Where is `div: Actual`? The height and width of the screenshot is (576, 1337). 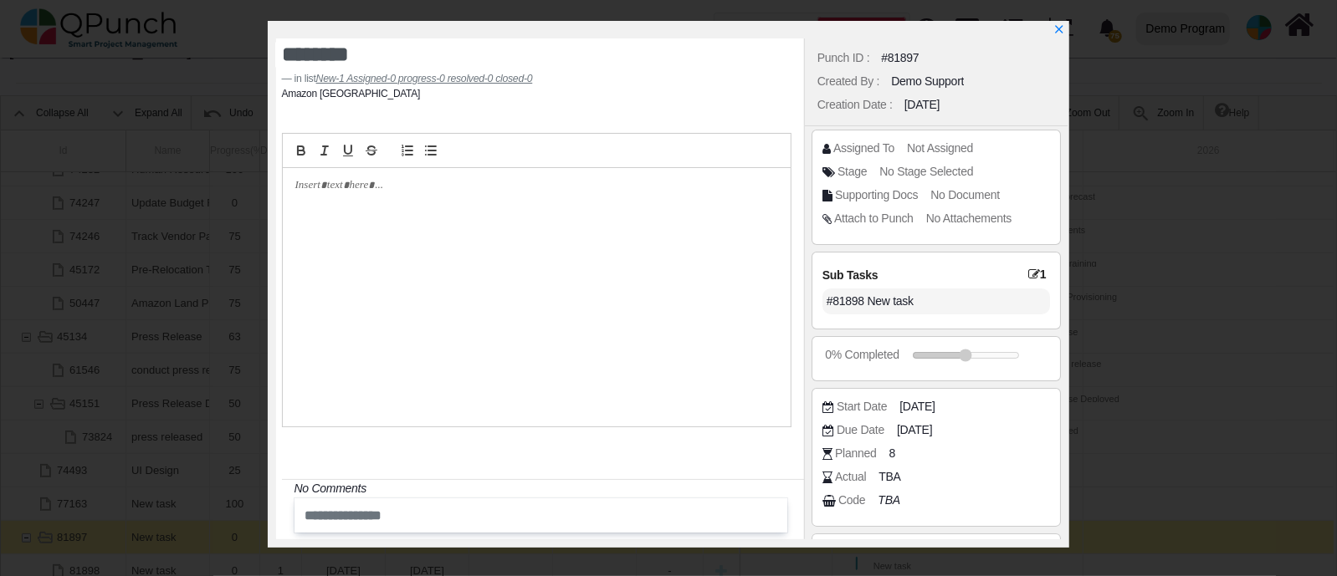
div: Actual is located at coordinates (850, 477).